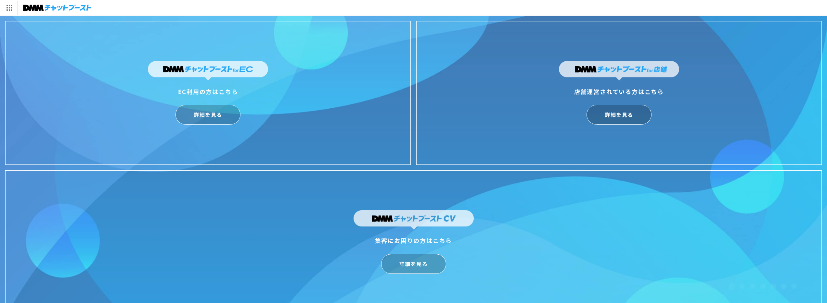 Image resolution: width=827 pixels, height=303 pixels. What do you see at coordinates (619, 71) in the screenshot?
I see `img: DMMチャットブーストfor店舗` at bounding box center [619, 71].